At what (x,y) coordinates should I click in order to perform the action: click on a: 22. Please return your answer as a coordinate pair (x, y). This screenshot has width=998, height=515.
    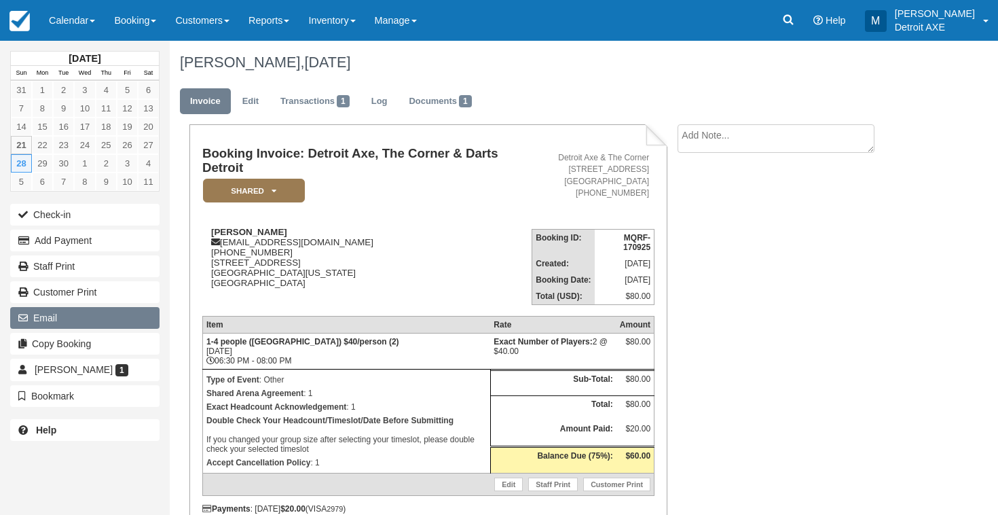
    Looking at the image, I should click on (42, 145).